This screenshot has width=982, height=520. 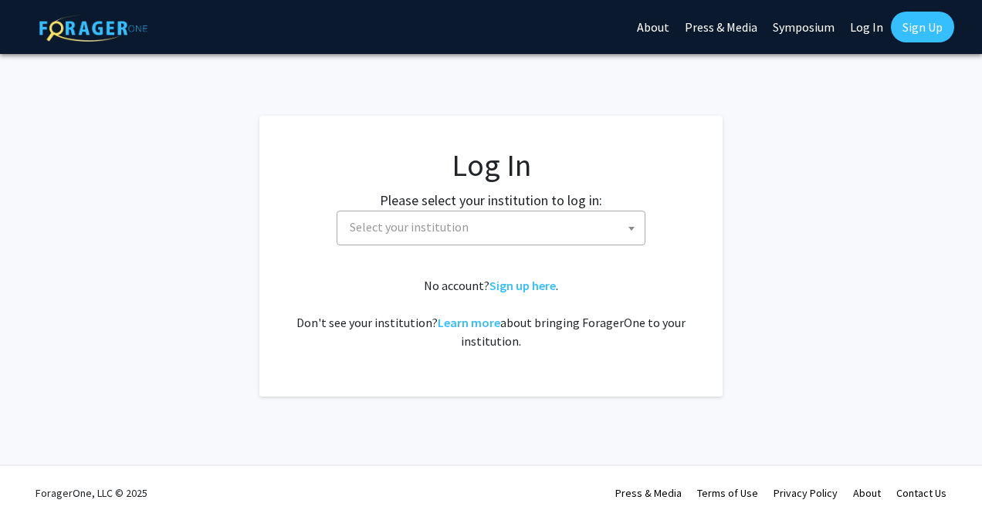 I want to click on div: ForagerOne, LLC © 2025, so click(x=91, y=493).